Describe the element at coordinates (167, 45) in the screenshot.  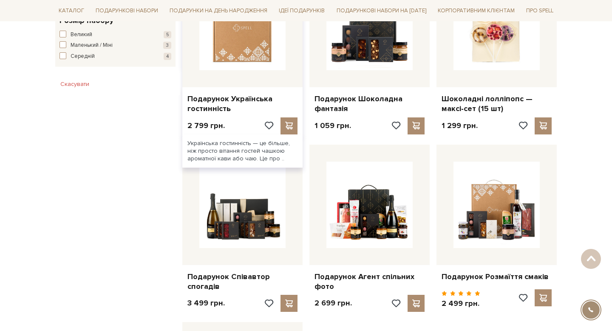
I see `span: 3` at that location.